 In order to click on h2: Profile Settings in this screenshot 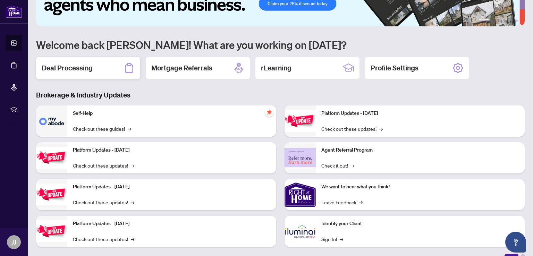, I will do `click(394, 68)`.